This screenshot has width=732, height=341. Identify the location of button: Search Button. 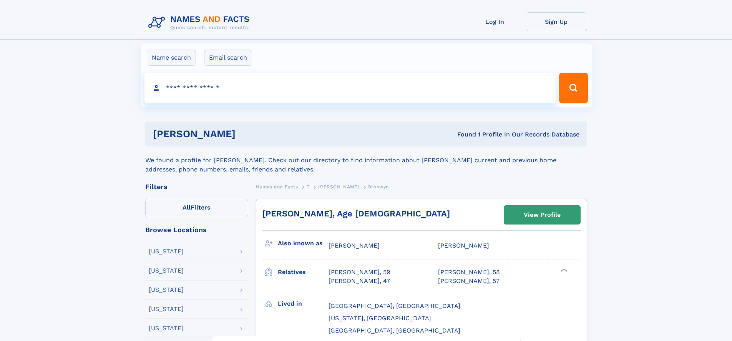
(573, 88).